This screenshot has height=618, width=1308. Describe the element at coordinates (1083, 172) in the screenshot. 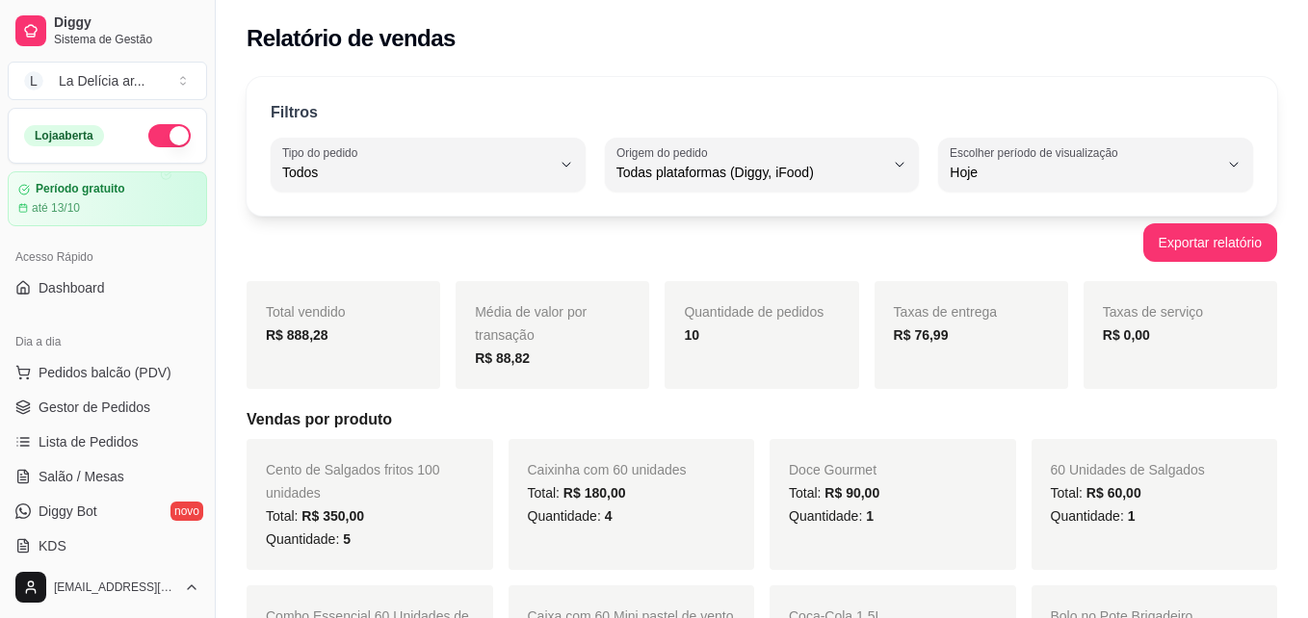

I see `span: Hoje` at that location.